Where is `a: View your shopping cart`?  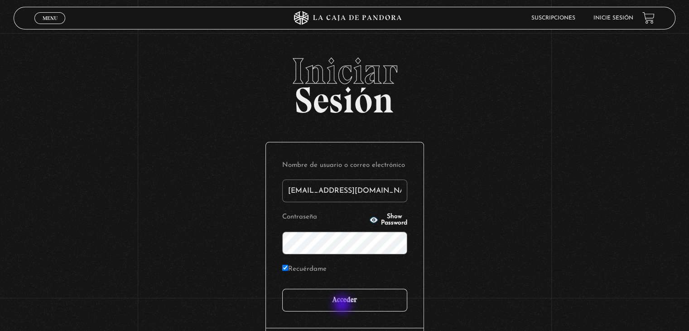
a: View your shopping cart is located at coordinates (649, 18).